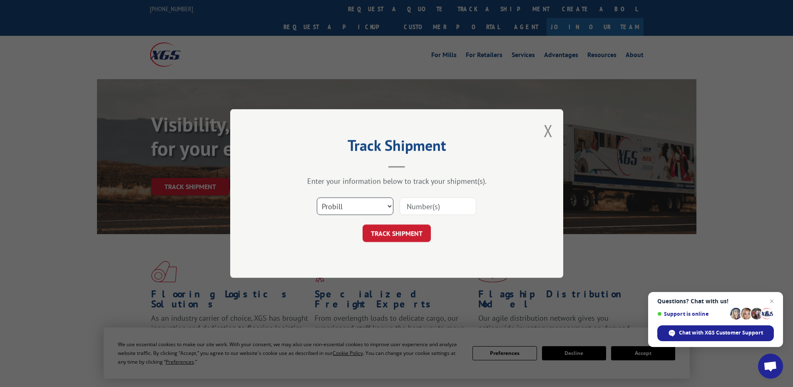 Image resolution: width=793 pixels, height=387 pixels. I want to click on span: Chat with XGS Customer Support, so click(721, 333).